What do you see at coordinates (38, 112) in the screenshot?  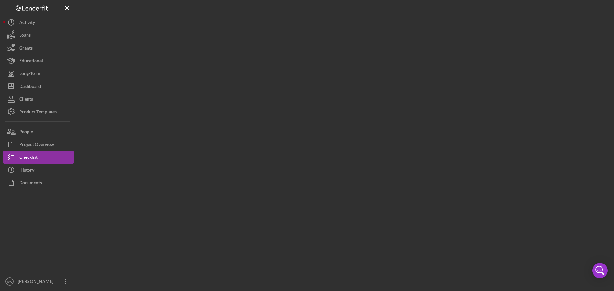 I see `a: Product Templates` at bounding box center [38, 112].